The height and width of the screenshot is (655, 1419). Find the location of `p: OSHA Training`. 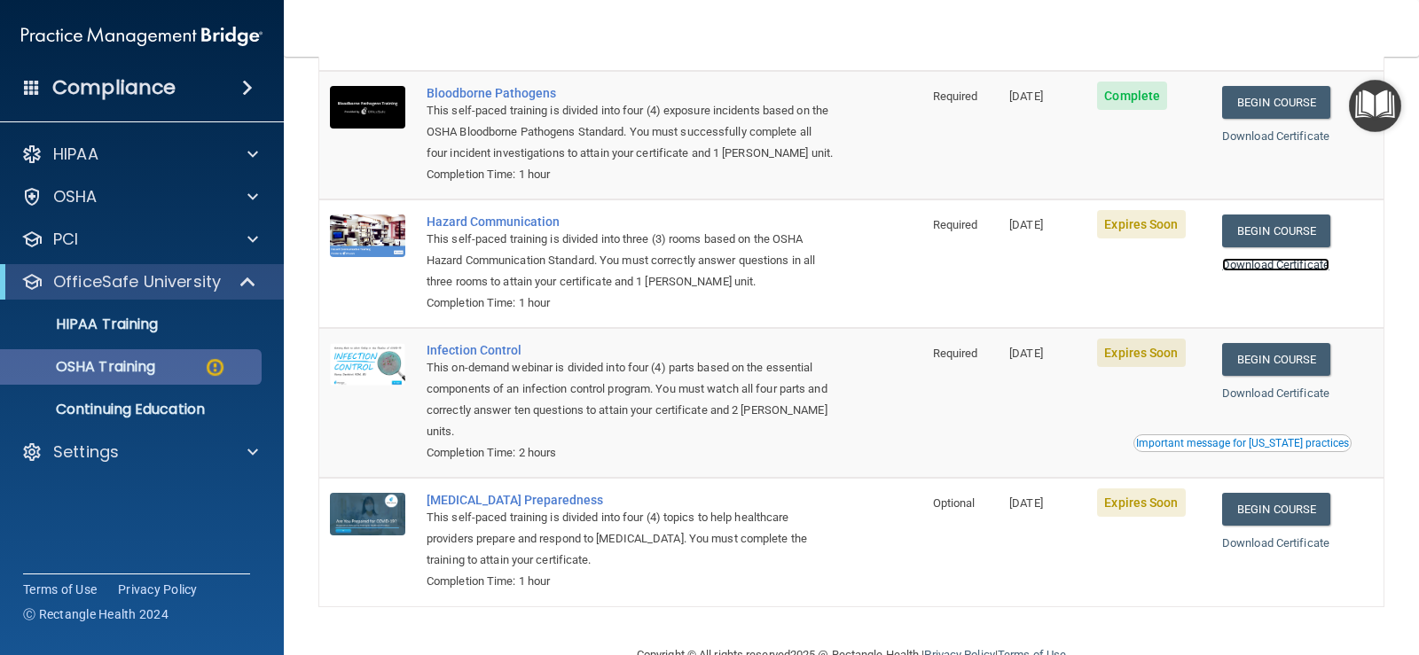

p: OSHA Training is located at coordinates (83, 367).